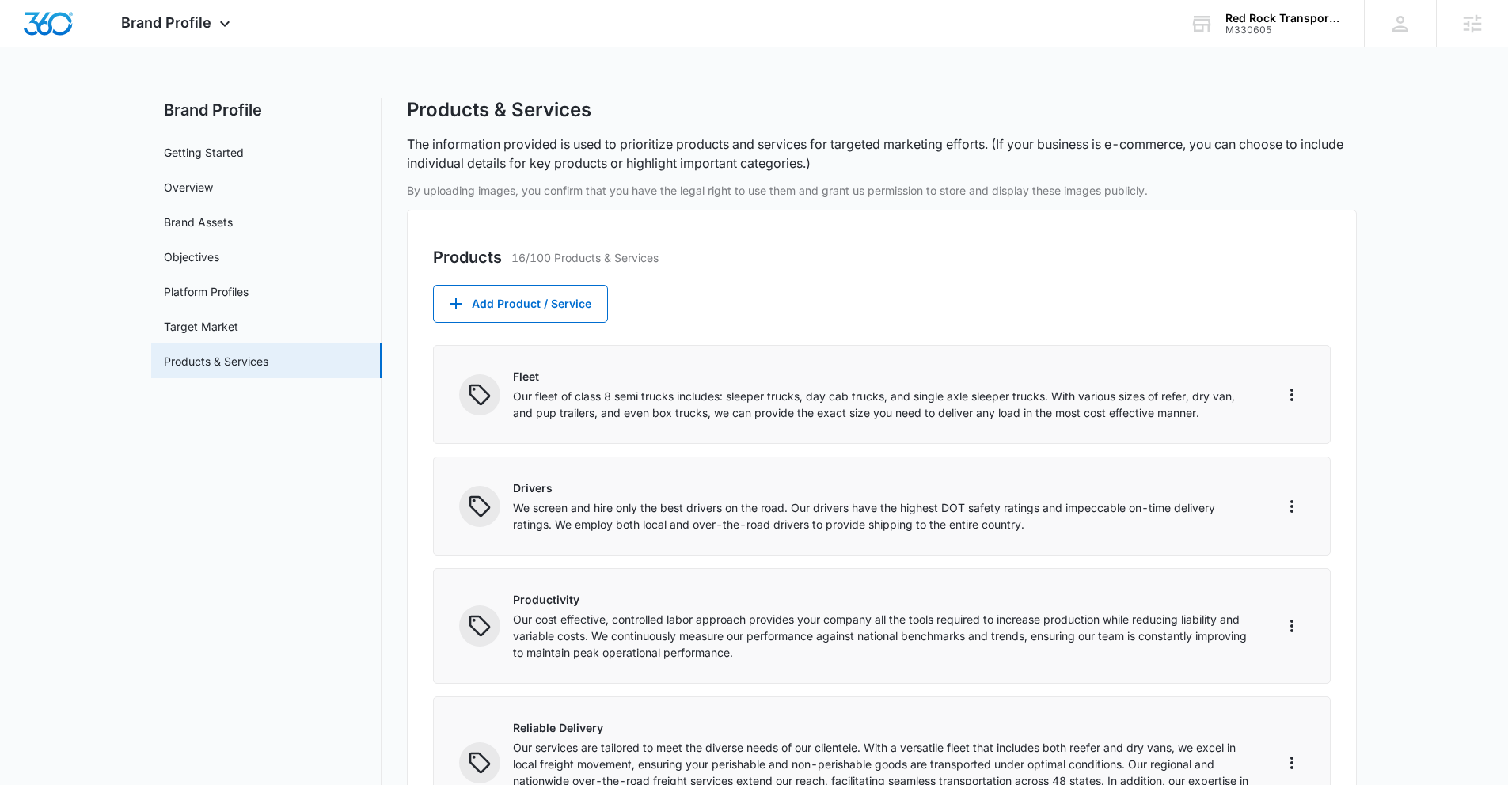 Image resolution: width=1508 pixels, height=785 pixels. Describe the element at coordinates (188, 187) in the screenshot. I see `a: Overview` at that location.